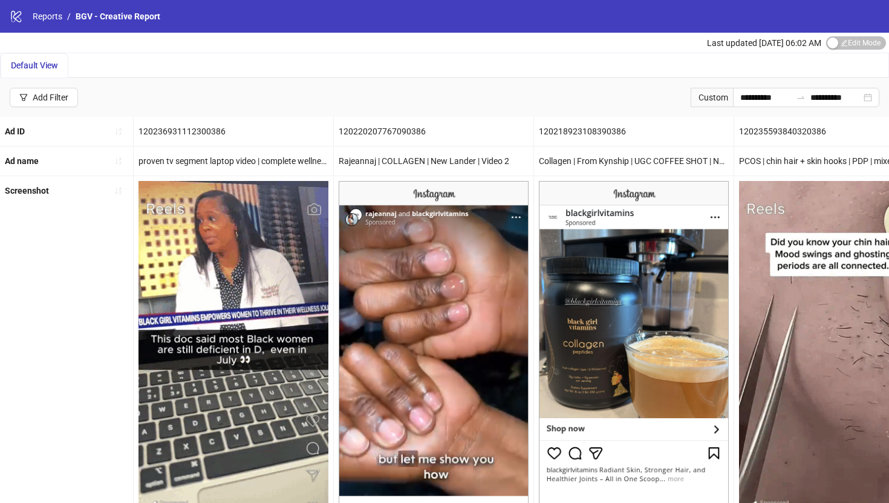 The image size is (889, 503). What do you see at coordinates (234, 131) in the screenshot?
I see `div: 120236931112300386` at bounding box center [234, 131].